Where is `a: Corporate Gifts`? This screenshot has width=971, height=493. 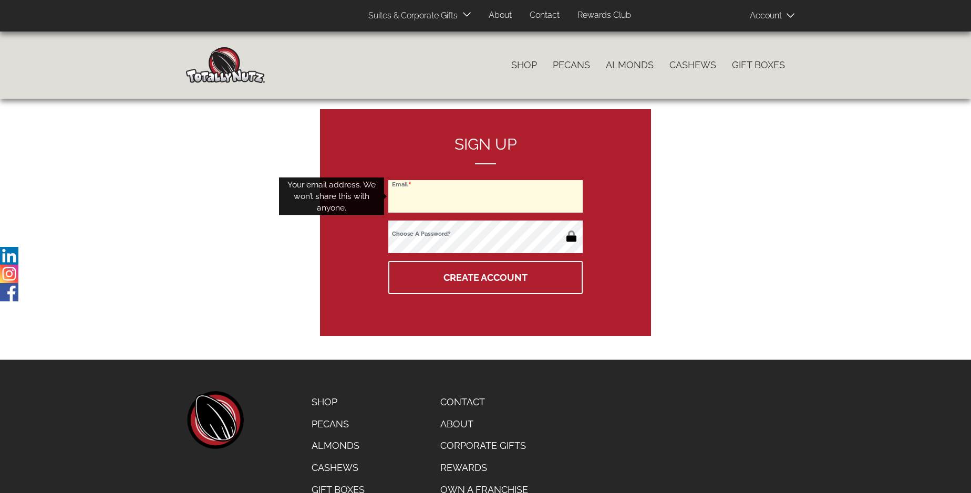
a: Corporate Gifts is located at coordinates (484, 446).